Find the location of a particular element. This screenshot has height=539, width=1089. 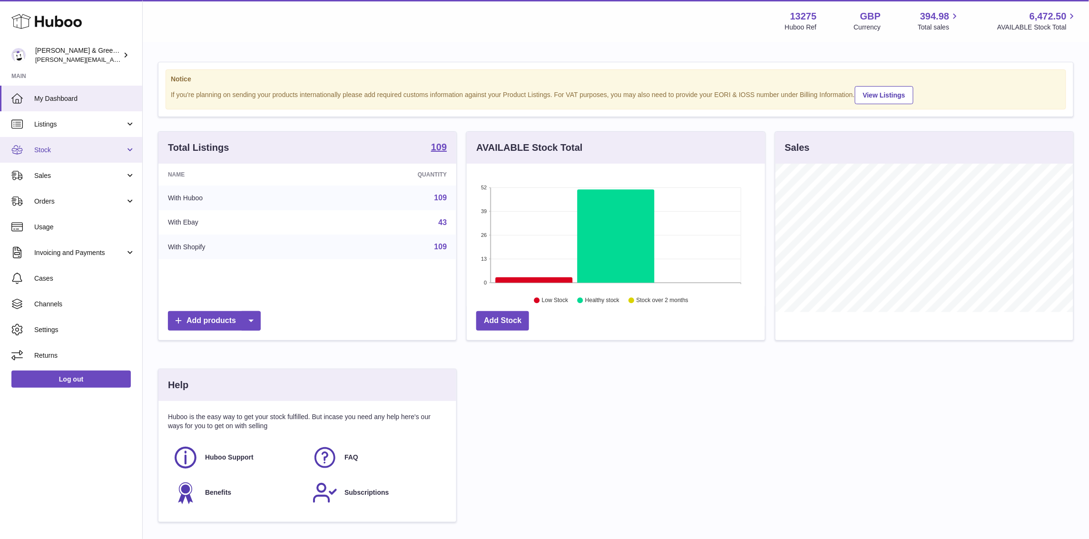

a: Log out is located at coordinates (71, 379).